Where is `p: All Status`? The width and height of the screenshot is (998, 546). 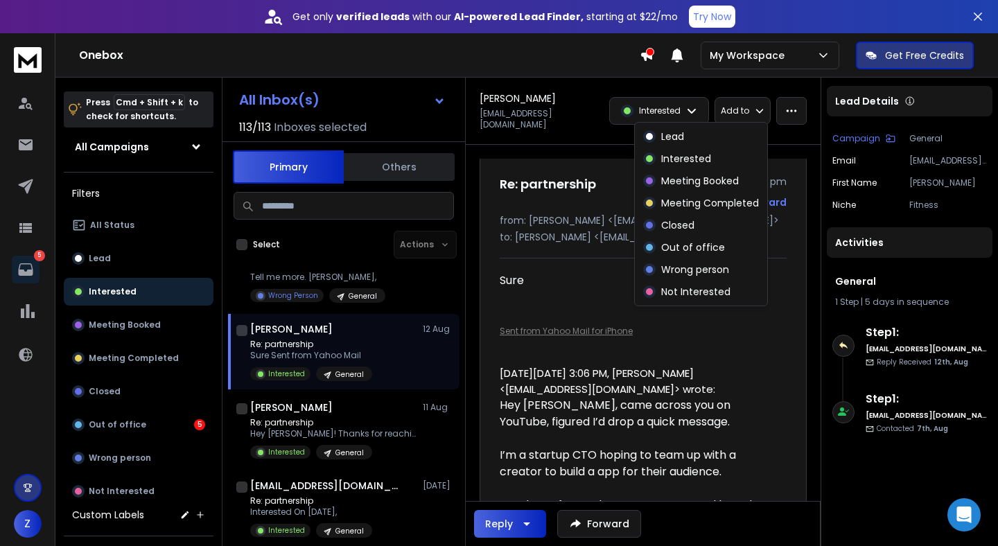
p: All Status is located at coordinates (112, 225).